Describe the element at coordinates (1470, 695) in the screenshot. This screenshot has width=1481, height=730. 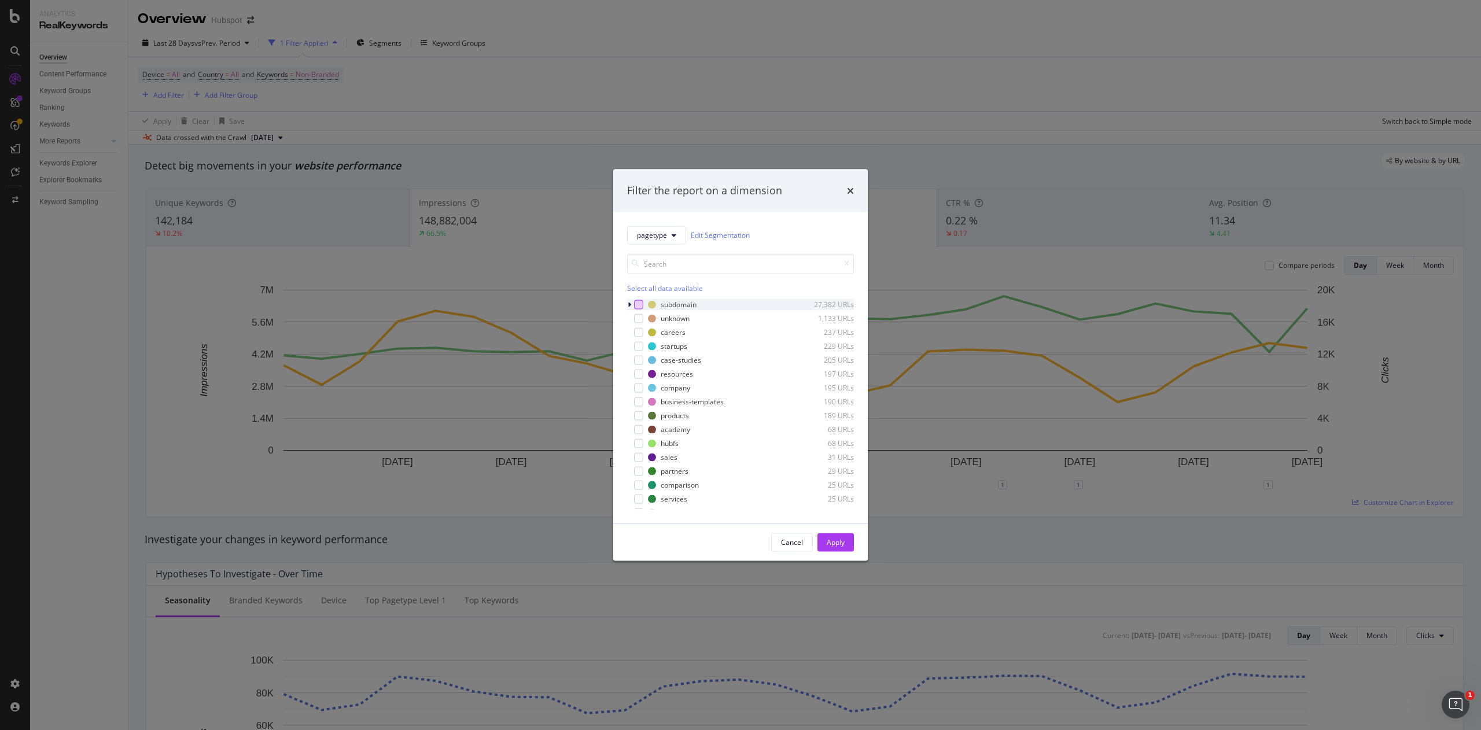
I see `span: 1` at that location.